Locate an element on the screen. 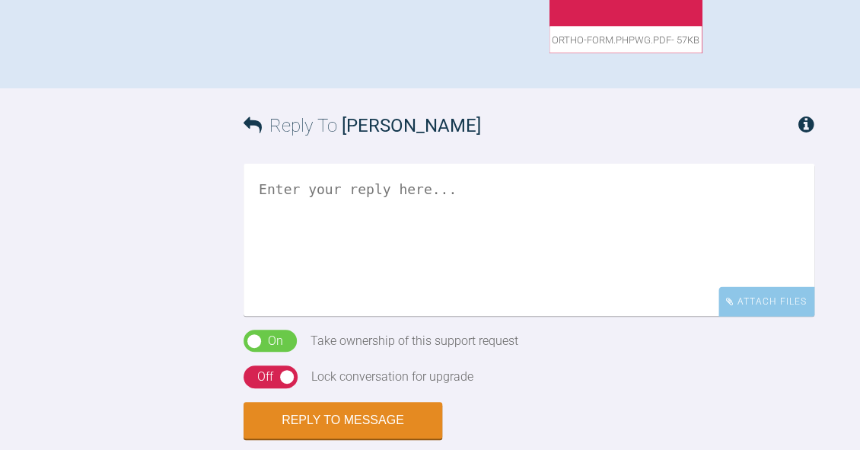 This screenshot has height=450, width=860. div: On is located at coordinates (276, 341).